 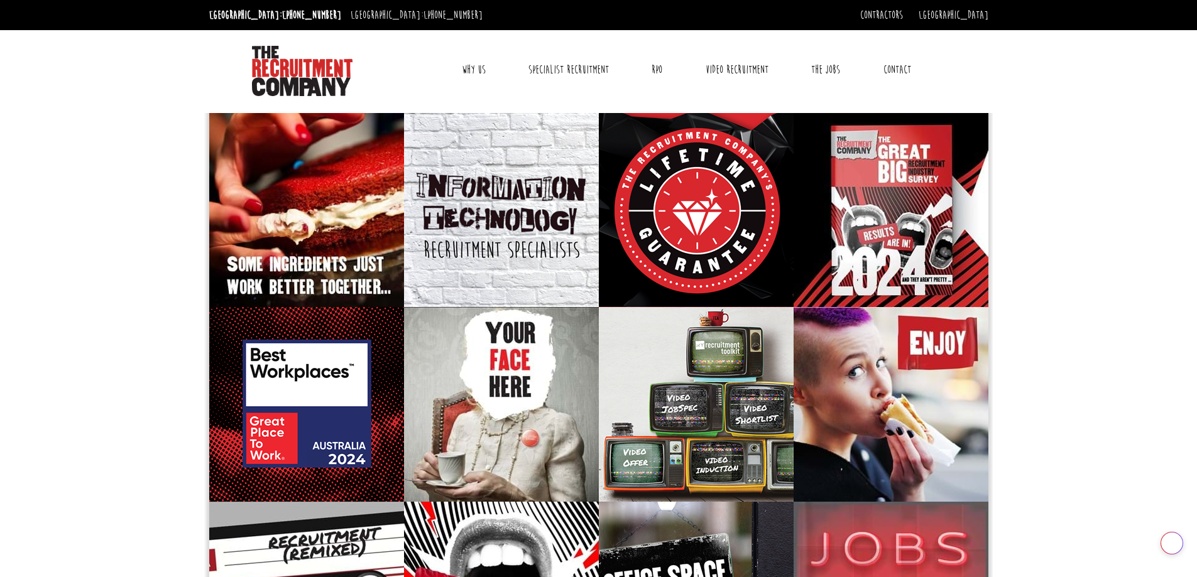 What do you see at coordinates (474, 70) in the screenshot?
I see `a: Why Us` at bounding box center [474, 70].